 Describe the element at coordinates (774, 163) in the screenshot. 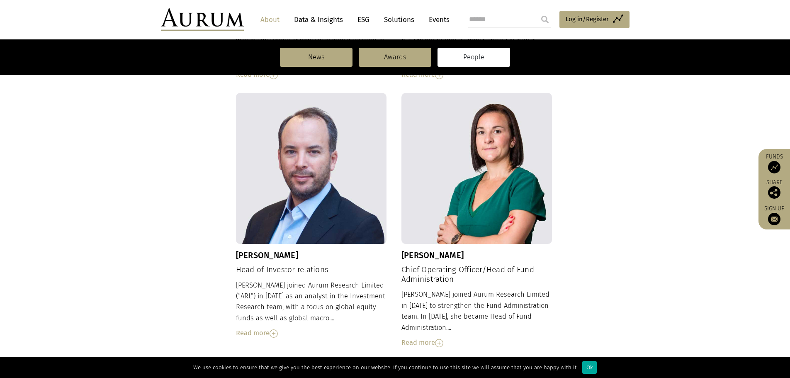

I see `a: Funds` at that location.